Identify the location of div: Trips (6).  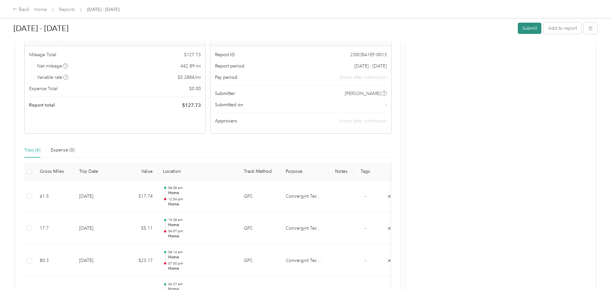
(32, 150).